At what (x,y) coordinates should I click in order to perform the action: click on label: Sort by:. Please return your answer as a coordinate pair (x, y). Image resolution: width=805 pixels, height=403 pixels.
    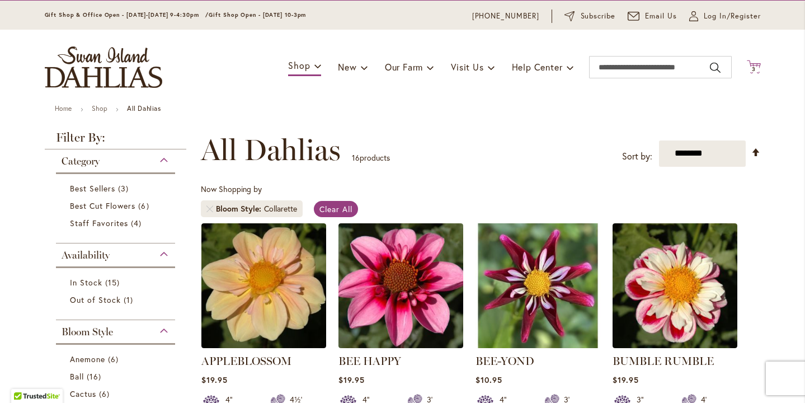
    Looking at the image, I should click on (637, 156).